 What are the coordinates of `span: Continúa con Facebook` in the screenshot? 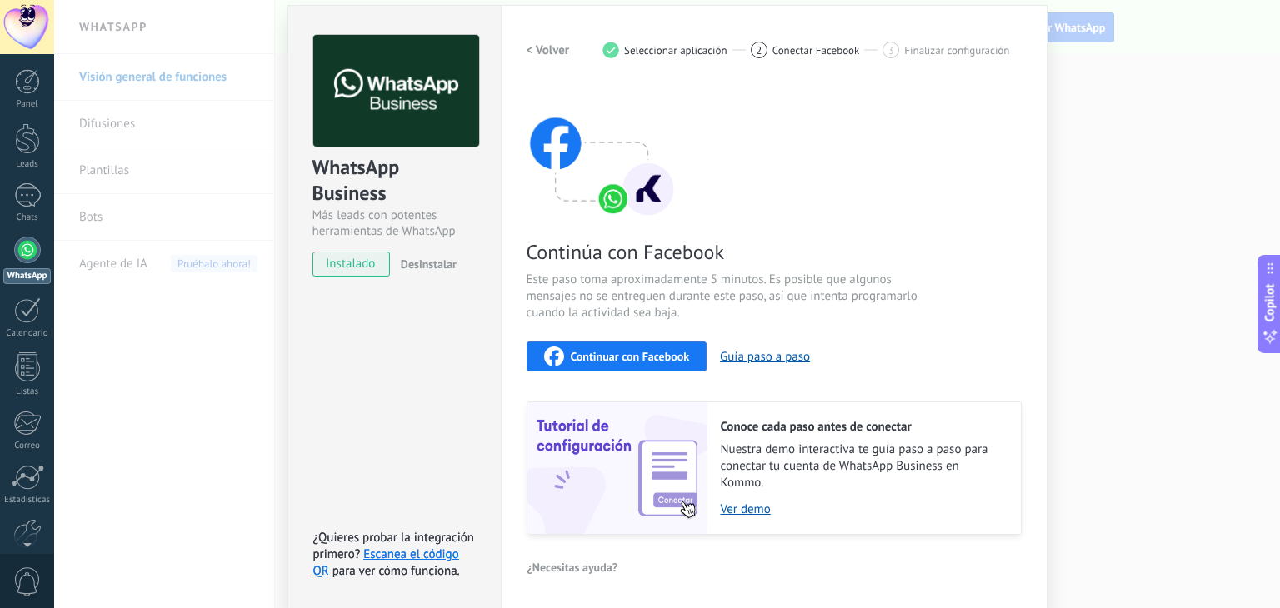 It's located at (725, 252).